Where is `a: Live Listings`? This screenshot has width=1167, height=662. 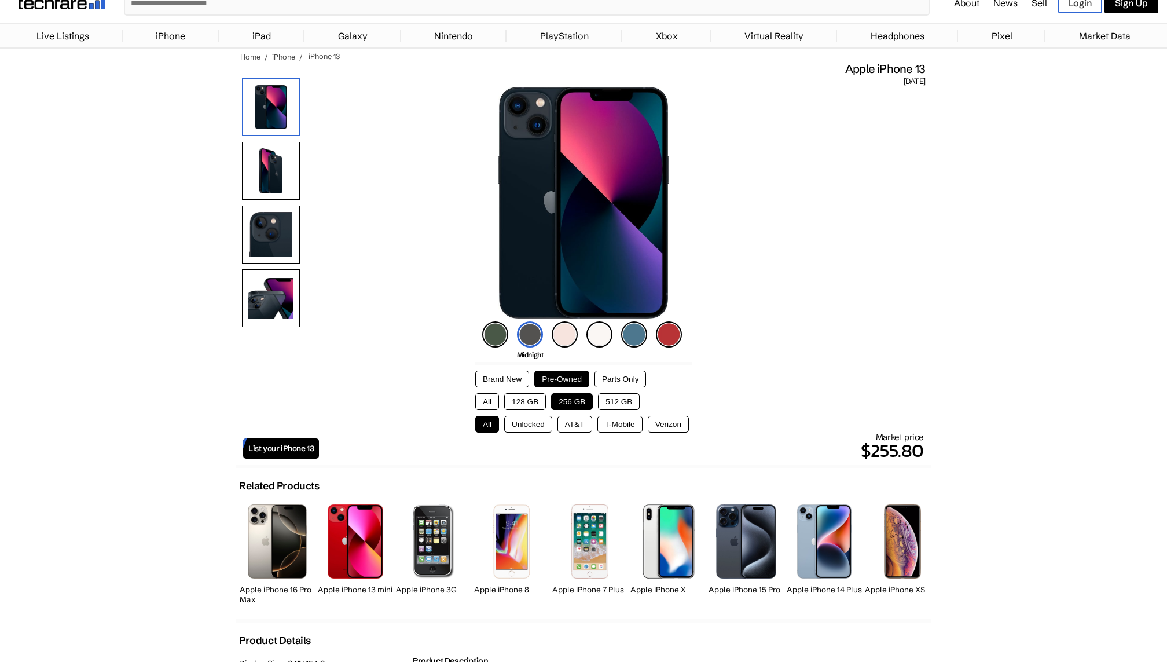 a: Live Listings is located at coordinates (63, 36).